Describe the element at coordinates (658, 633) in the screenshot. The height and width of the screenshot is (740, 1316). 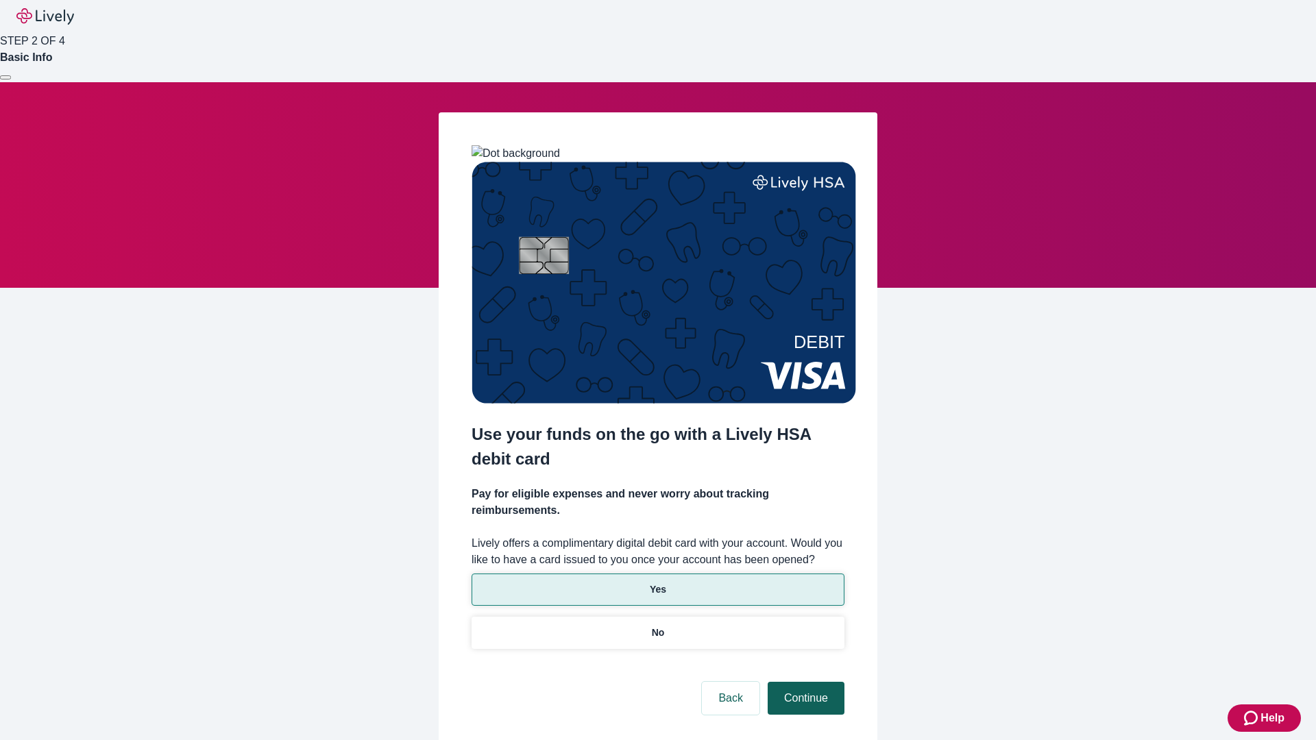
I see `button: No` at that location.